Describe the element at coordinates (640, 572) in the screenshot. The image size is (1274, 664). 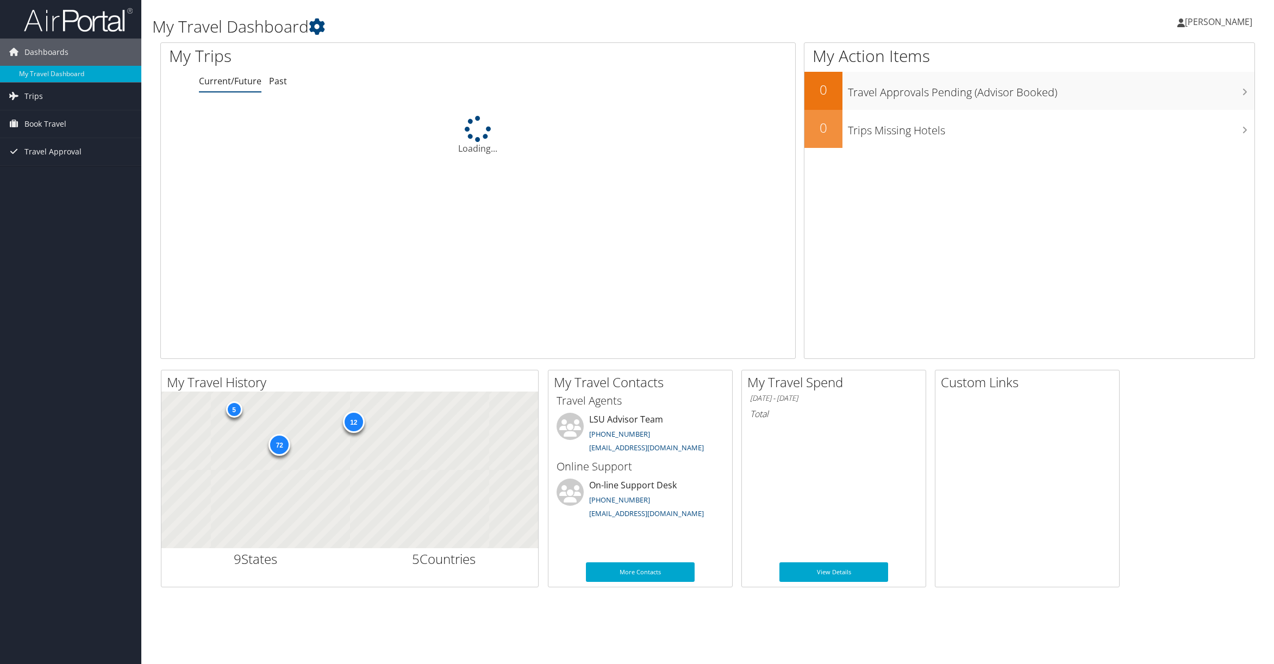
I see `a: More Contacts` at that location.